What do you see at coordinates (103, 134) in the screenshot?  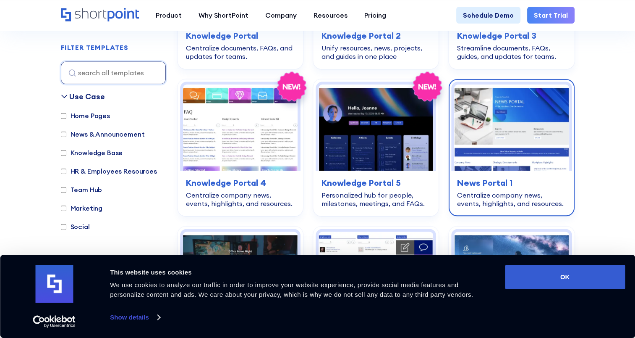 I see `label: News & Announcement` at bounding box center [103, 134].